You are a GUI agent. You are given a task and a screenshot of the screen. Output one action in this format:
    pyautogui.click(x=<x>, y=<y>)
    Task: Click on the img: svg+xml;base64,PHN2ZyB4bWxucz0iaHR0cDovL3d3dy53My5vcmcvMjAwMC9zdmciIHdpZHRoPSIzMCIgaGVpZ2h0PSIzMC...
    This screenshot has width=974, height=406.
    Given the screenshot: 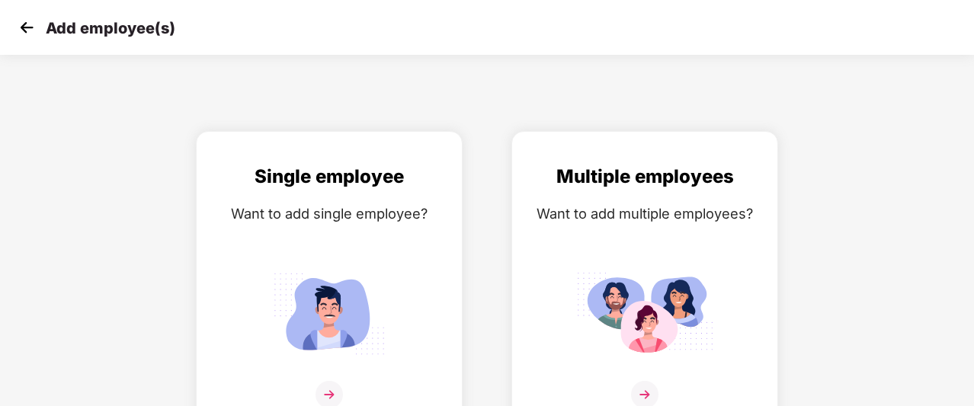 What is the action you would take?
    pyautogui.click(x=27, y=27)
    